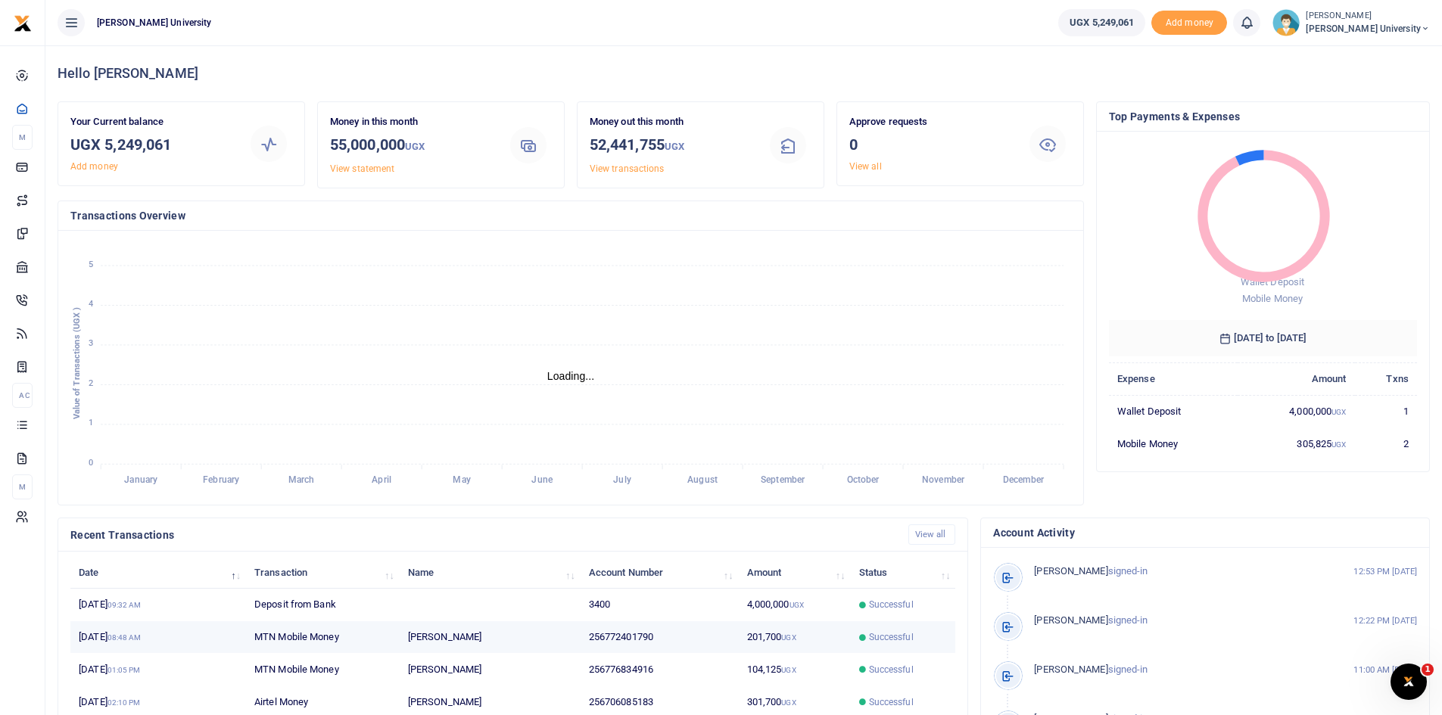 This screenshot has height=715, width=1442. Describe the element at coordinates (659, 572) in the screenshot. I see `th: Account Number: activate to sort column ascending` at that location.